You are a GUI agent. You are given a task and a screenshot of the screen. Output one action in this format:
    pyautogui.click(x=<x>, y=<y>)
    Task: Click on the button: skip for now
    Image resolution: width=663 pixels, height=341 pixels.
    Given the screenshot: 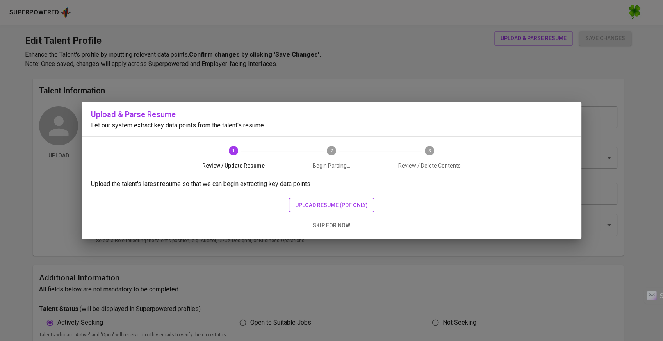 What is the action you would take?
    pyautogui.click(x=332, y=225)
    